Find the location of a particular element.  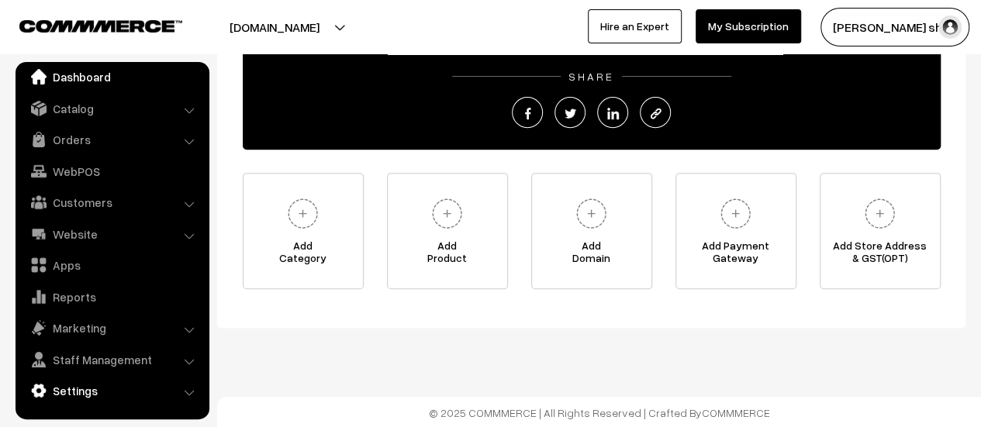

a: Dashboard is located at coordinates (112, 77).